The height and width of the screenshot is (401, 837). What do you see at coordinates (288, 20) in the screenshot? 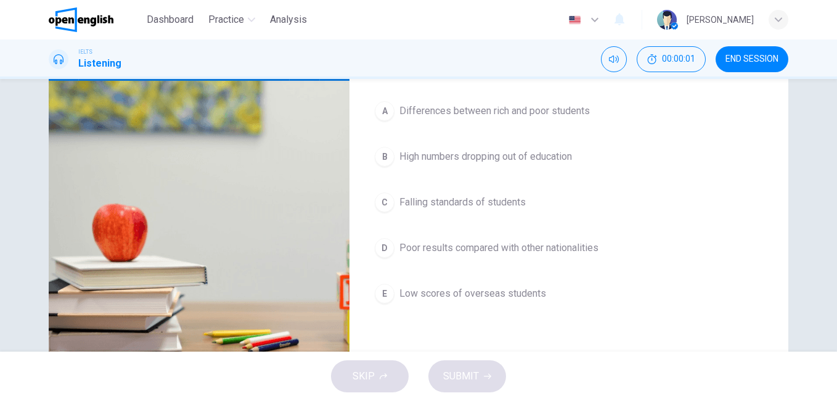
I see `button: Analysis` at bounding box center [288, 20].